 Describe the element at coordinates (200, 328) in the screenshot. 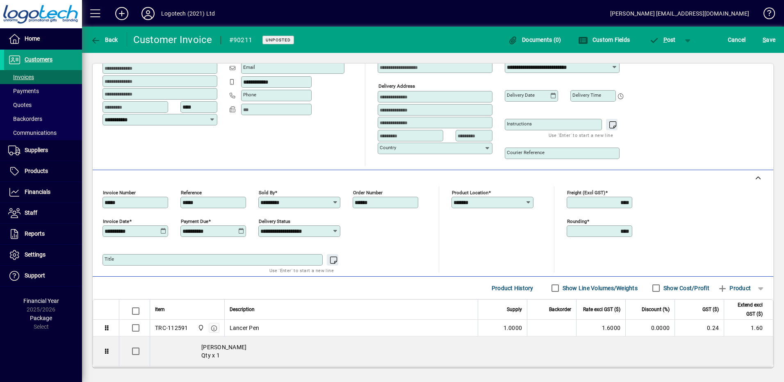

I see `span: Central` at that location.